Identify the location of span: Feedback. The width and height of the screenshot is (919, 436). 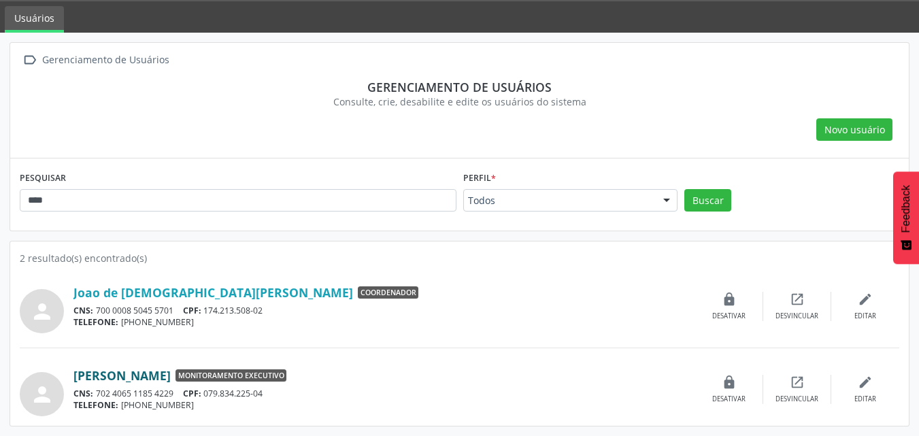
(906, 209).